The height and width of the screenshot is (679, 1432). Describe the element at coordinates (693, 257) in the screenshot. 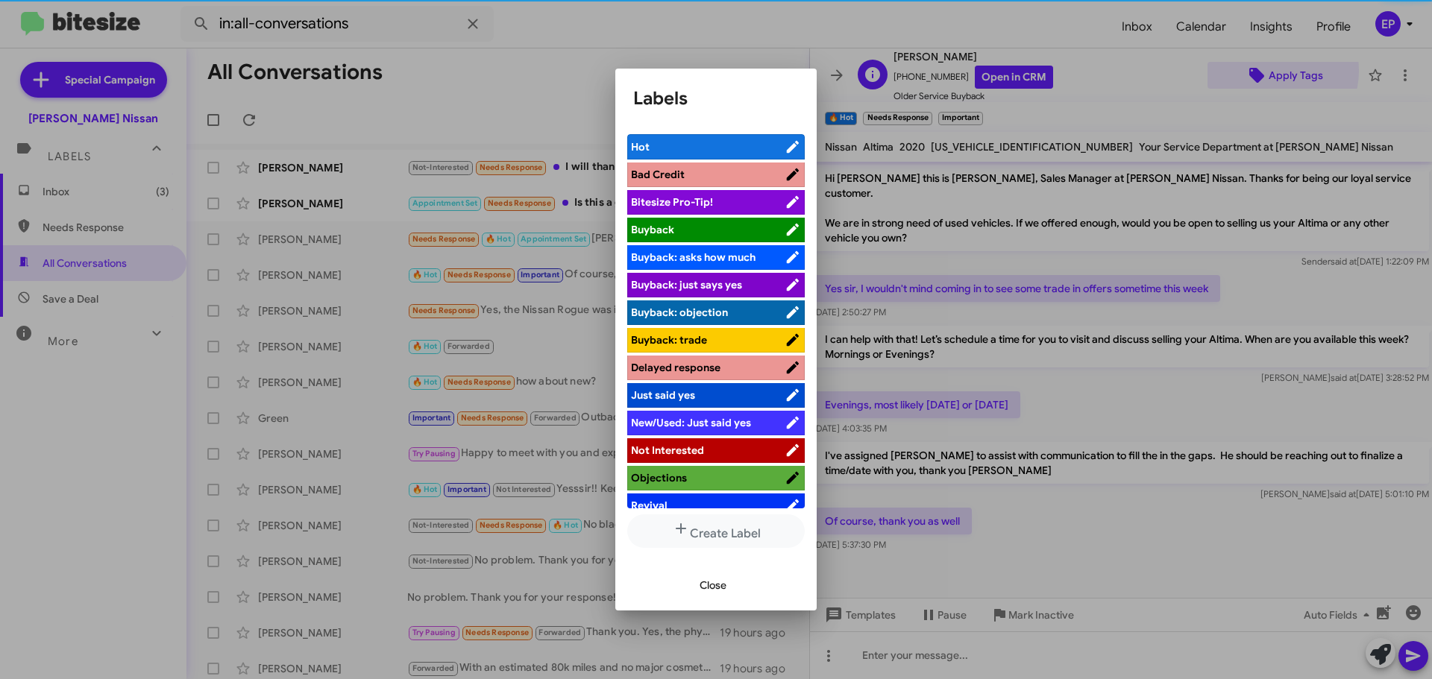

I see `span: Buyback: asks how much` at that location.